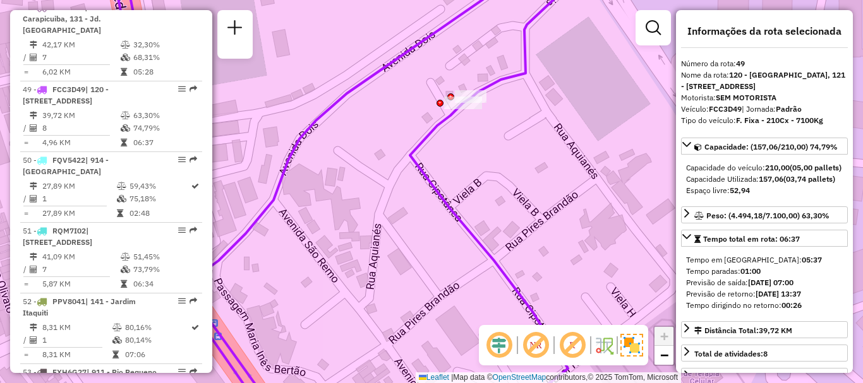 This screenshot has width=863, height=383. What do you see at coordinates (79, 307) in the screenshot?
I see `span: 52 -` at bounding box center [79, 307].